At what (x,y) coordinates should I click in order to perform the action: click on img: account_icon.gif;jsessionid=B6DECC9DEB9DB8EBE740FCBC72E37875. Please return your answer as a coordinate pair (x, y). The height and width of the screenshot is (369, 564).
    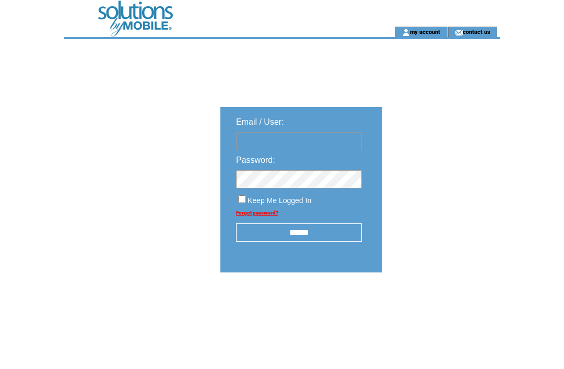
    Looking at the image, I should click on (405, 32).